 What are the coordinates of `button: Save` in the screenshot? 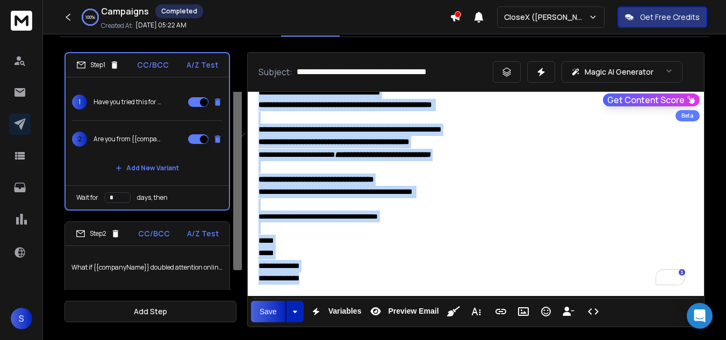 It's located at (268, 312).